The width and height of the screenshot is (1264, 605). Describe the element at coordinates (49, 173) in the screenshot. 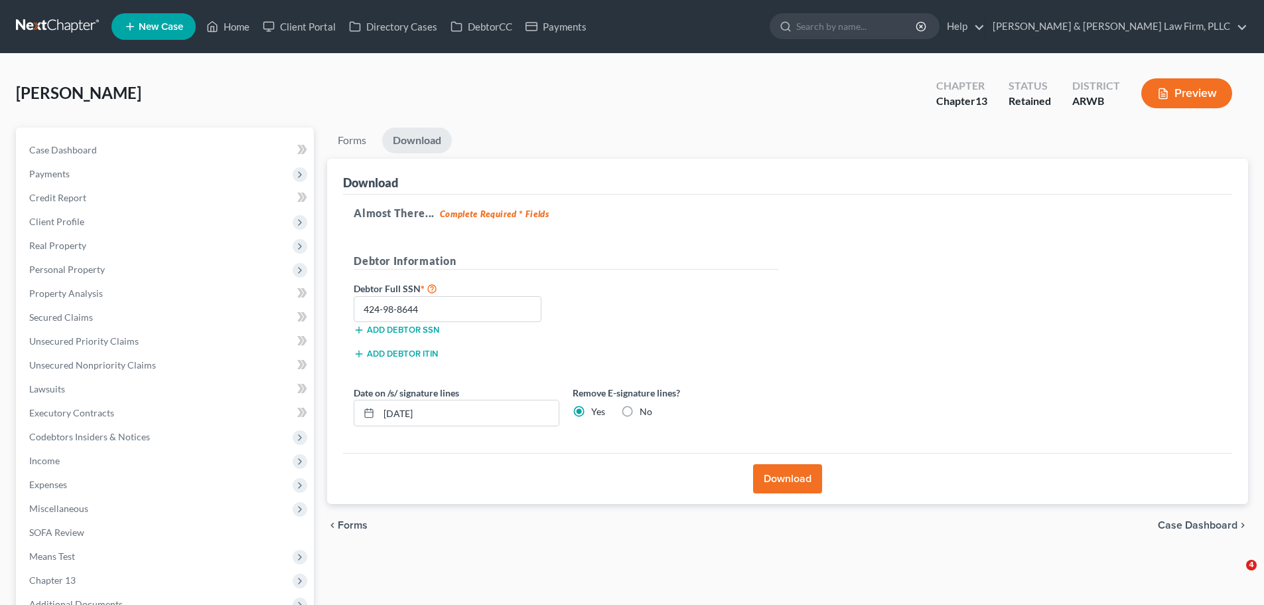

I see `span: Payments` at that location.